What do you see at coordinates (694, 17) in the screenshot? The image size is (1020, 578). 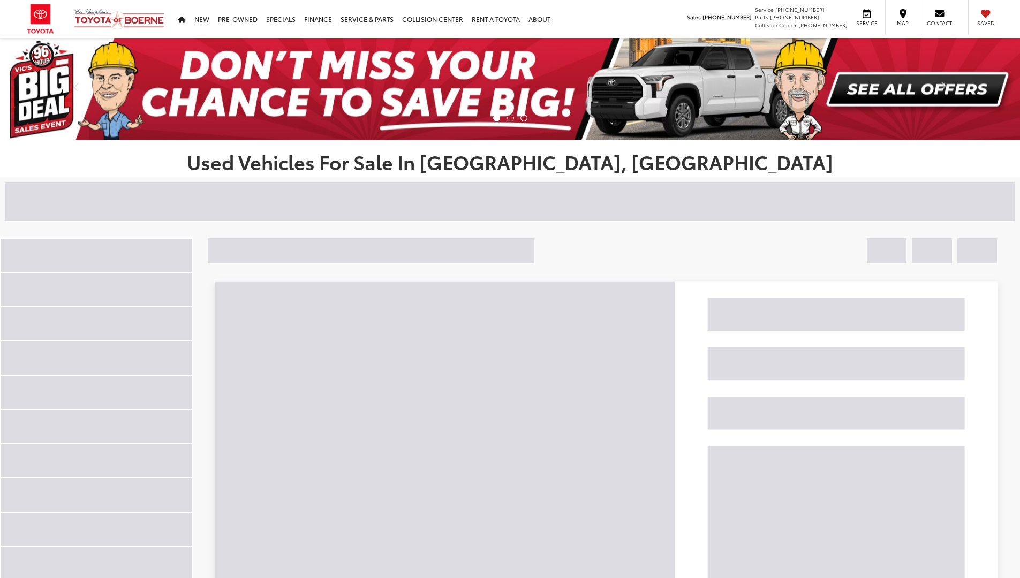 I see `span: Sales` at bounding box center [694, 17].